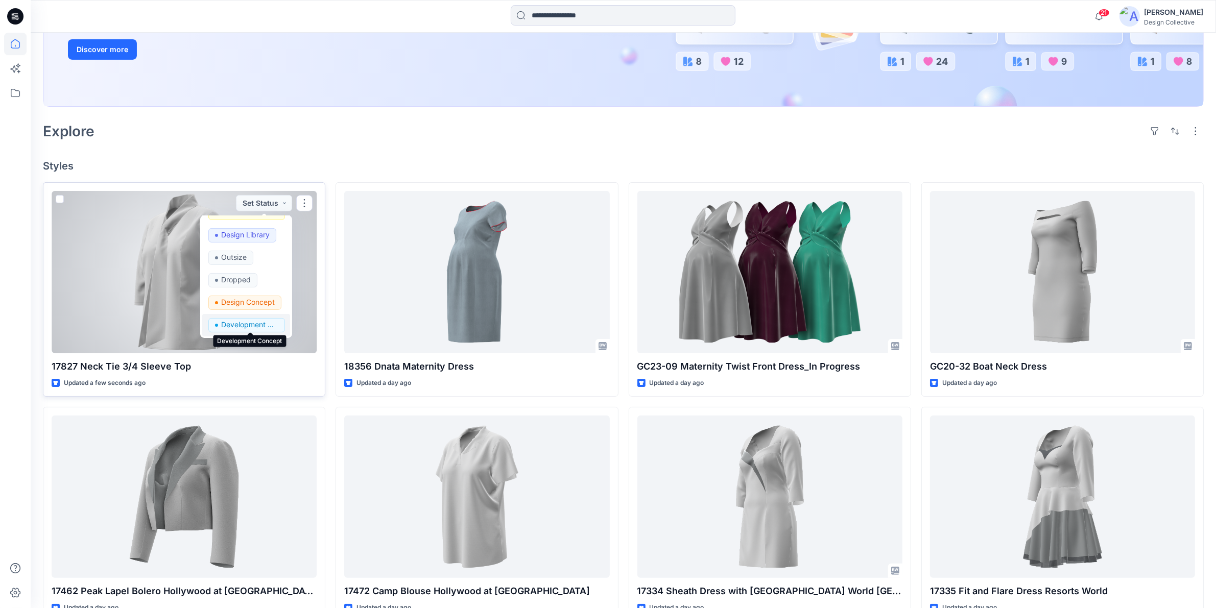 The width and height of the screenshot is (1216, 608). Describe the element at coordinates (105, 383) in the screenshot. I see `p: Updated a few seconds ago` at that location.